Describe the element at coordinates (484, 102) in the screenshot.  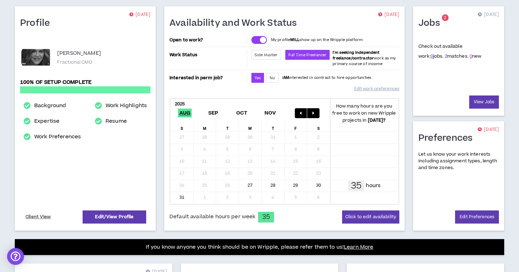
I see `a: View Jobs` at that location.